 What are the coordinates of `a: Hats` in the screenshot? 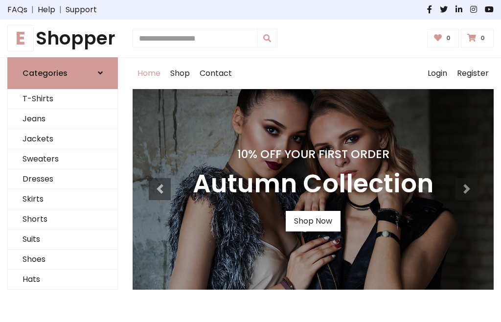 It's located at (63, 279).